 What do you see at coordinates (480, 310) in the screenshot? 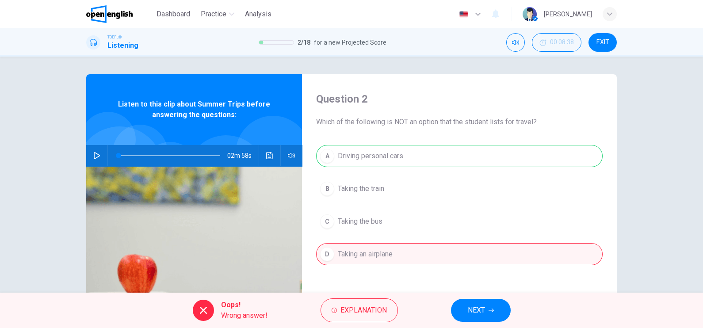
I see `button: NEXT` at bounding box center [480, 310].